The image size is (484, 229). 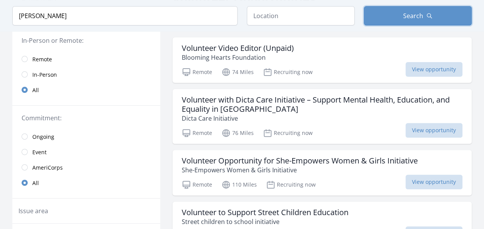 What do you see at coordinates (86, 59) in the screenshot?
I see `a: Remote` at bounding box center [86, 59].